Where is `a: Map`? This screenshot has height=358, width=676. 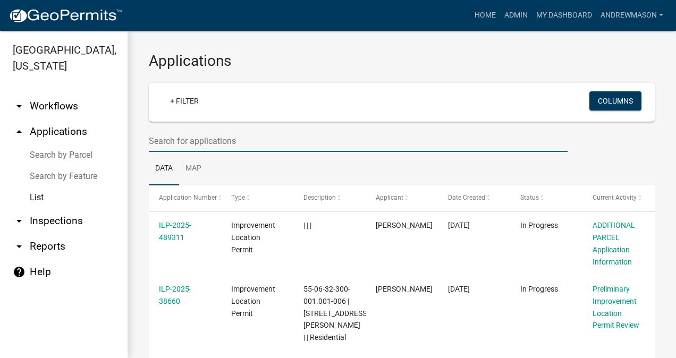 a: Map is located at coordinates (193, 169).